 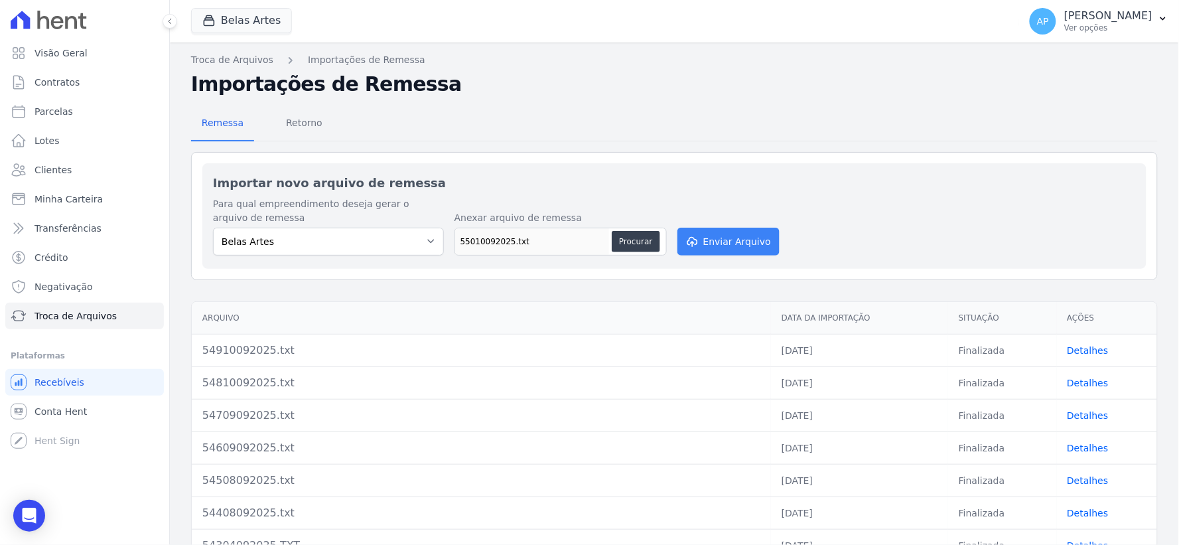 What do you see at coordinates (51, 257) in the screenshot?
I see `span: Crédito` at bounding box center [51, 257].